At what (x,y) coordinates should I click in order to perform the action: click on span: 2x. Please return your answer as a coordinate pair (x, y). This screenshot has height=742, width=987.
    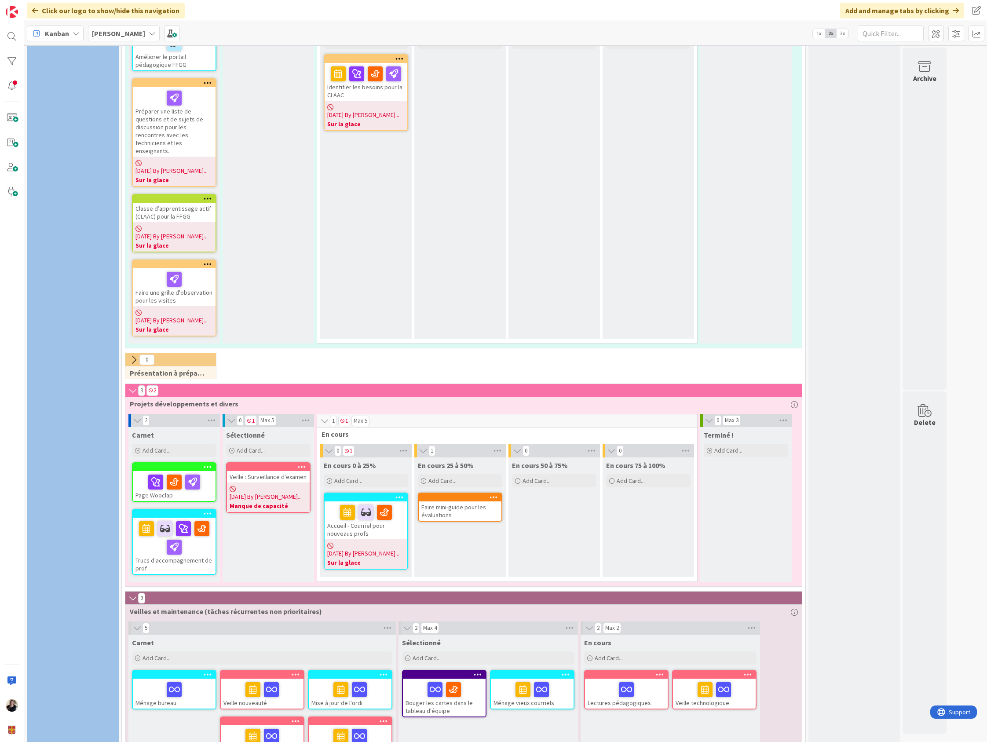
    Looking at the image, I should click on (830, 33).